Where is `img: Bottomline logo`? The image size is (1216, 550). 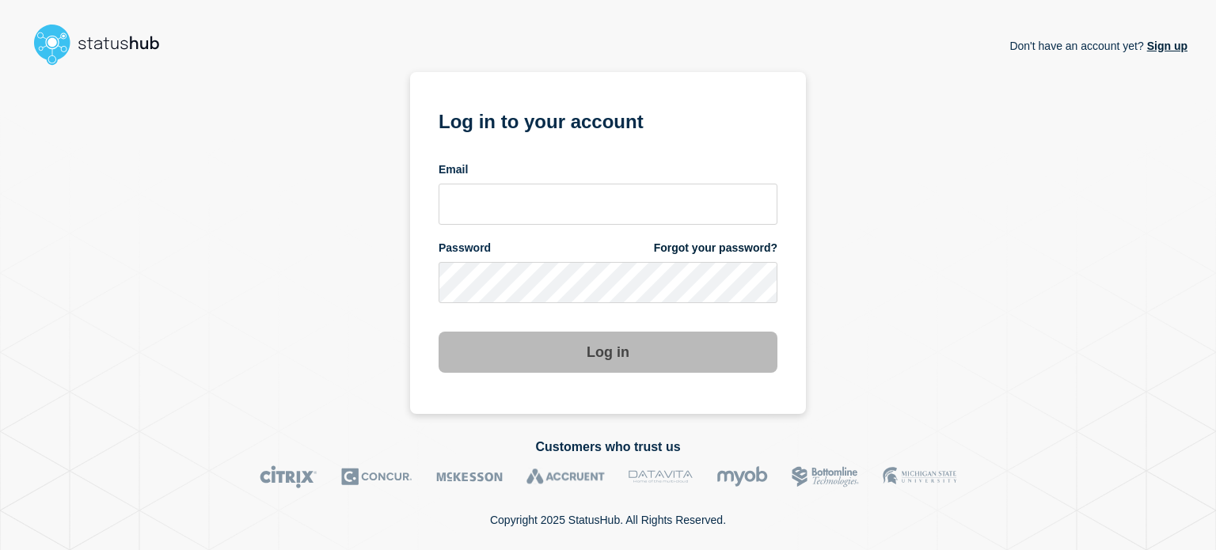 img: Bottomline logo is located at coordinates (825, 477).